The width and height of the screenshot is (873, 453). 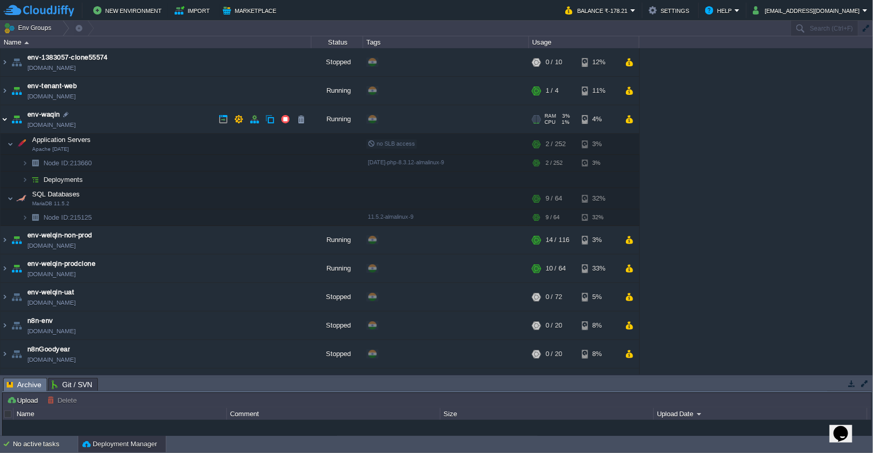 What do you see at coordinates (45, 444) in the screenshot?
I see `div: No active tasks` at bounding box center [45, 444].